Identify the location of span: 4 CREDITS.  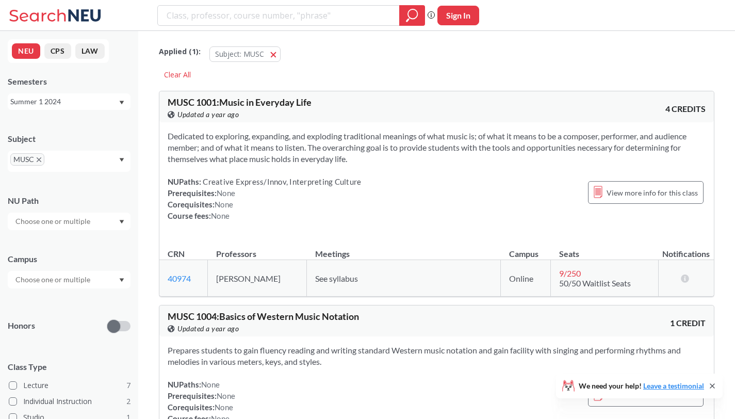
(686, 109).